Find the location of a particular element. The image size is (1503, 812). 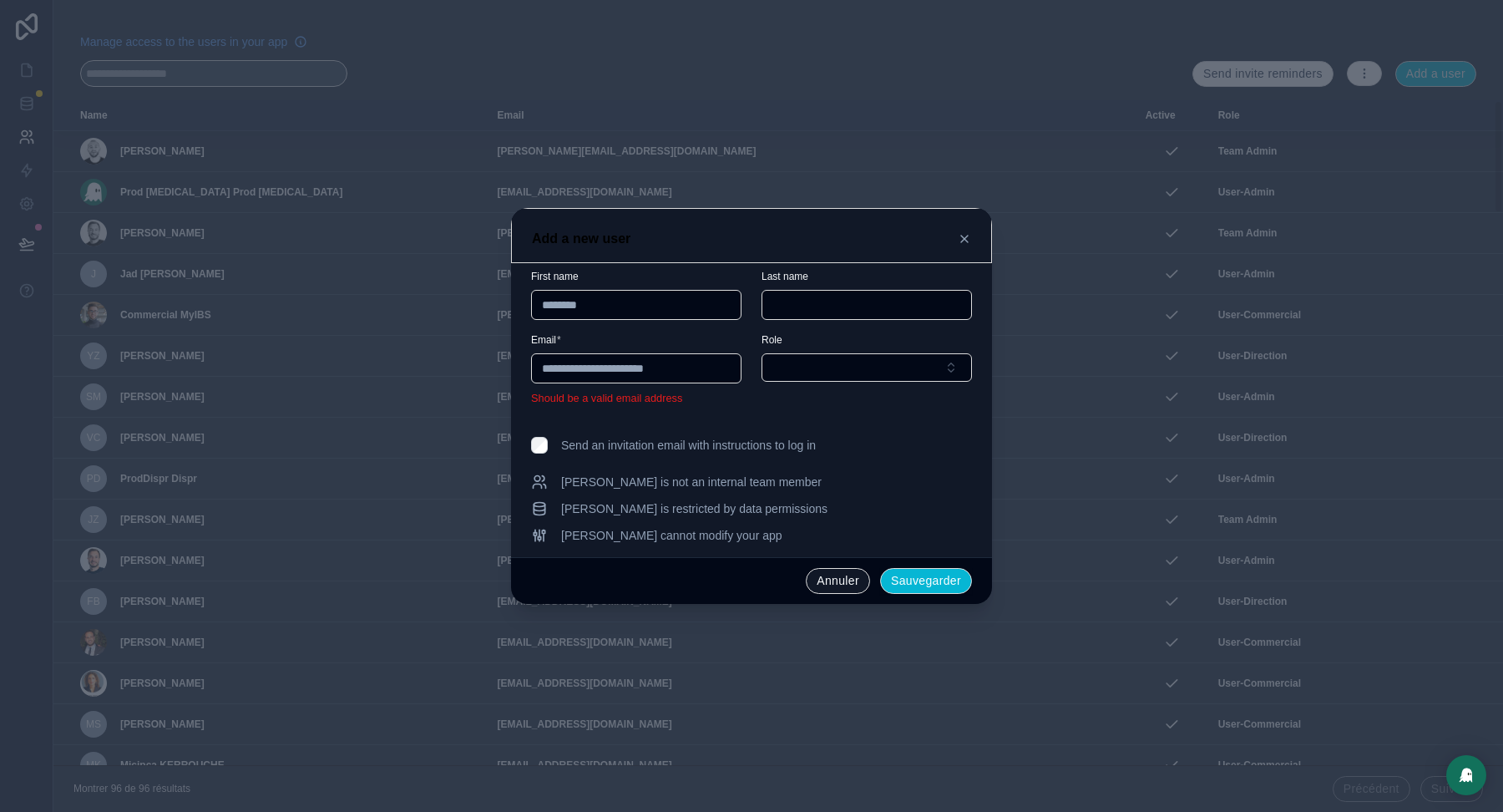

h3: Add a new user is located at coordinates (582, 239).